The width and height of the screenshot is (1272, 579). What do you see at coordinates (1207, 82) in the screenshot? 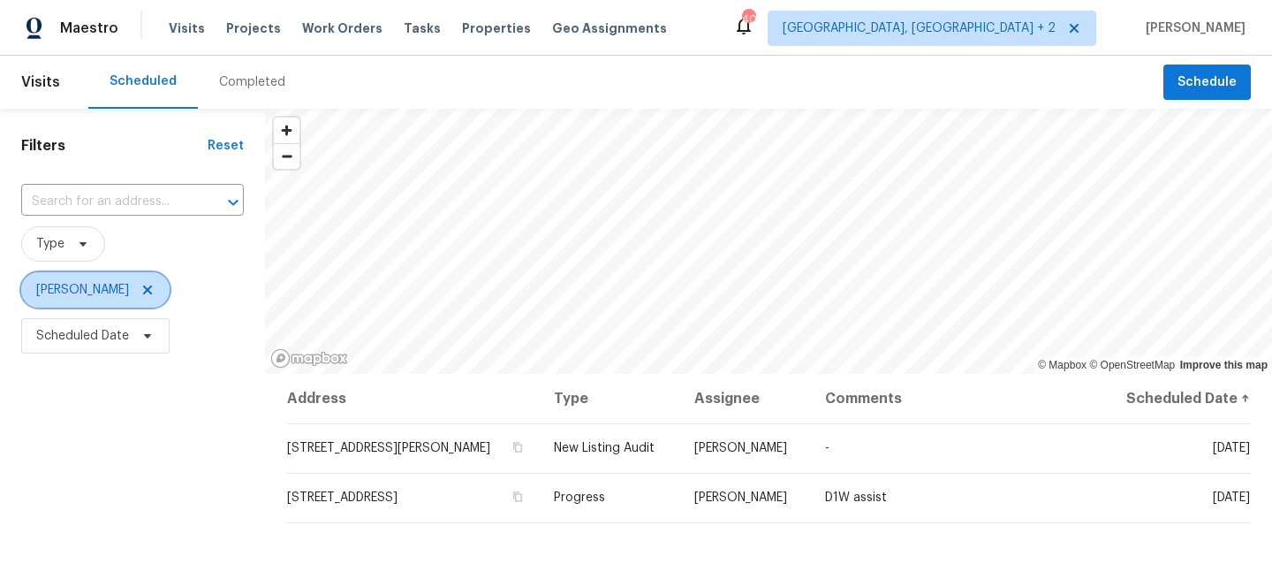
I see `button: Schedule` at bounding box center [1207, 82].